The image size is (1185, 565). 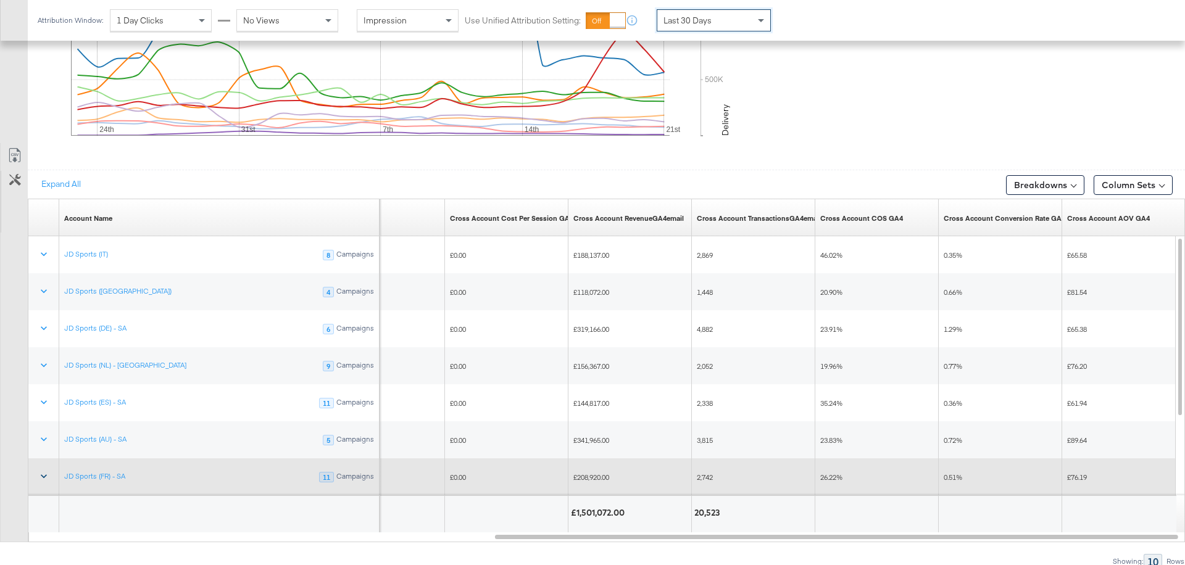 I want to click on div: 6, so click(x=328, y=330).